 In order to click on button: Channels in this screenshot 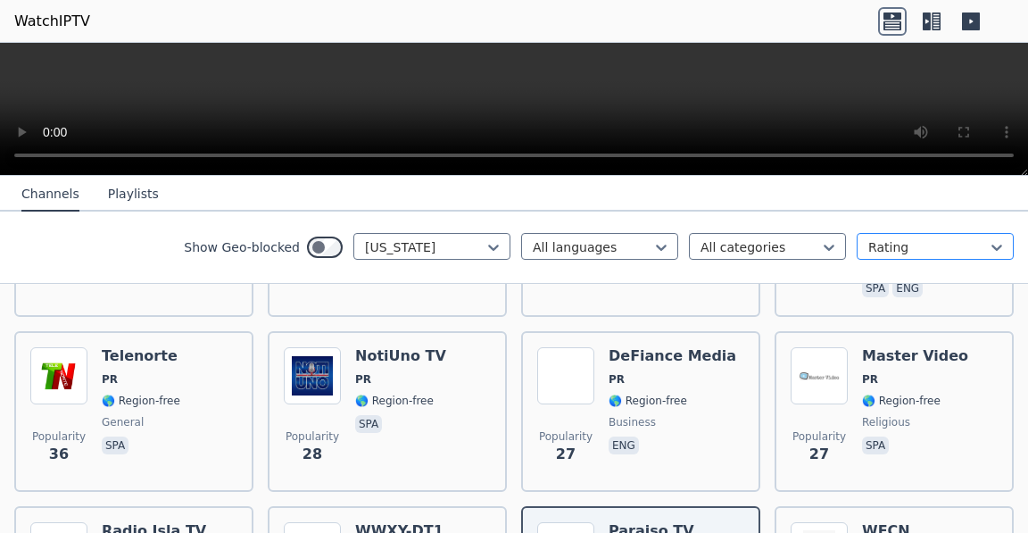, I will do `click(50, 195)`.